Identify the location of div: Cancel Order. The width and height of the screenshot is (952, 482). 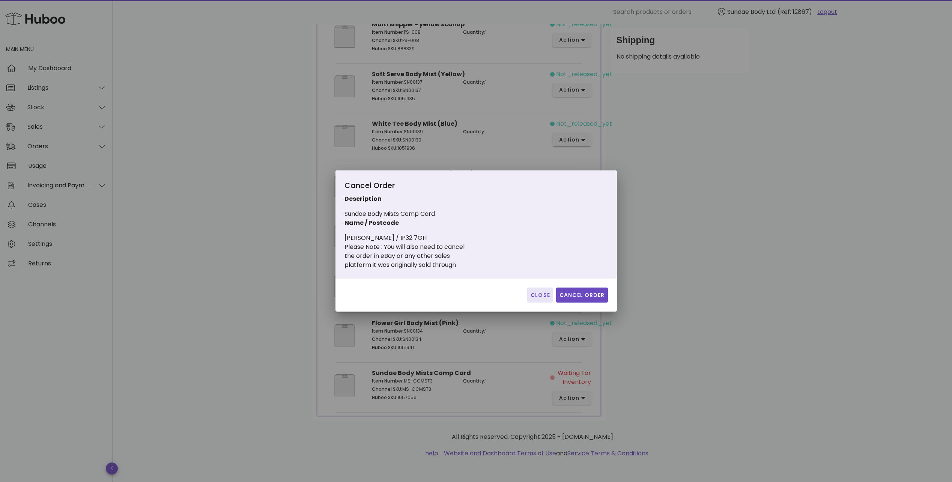
(429, 187).